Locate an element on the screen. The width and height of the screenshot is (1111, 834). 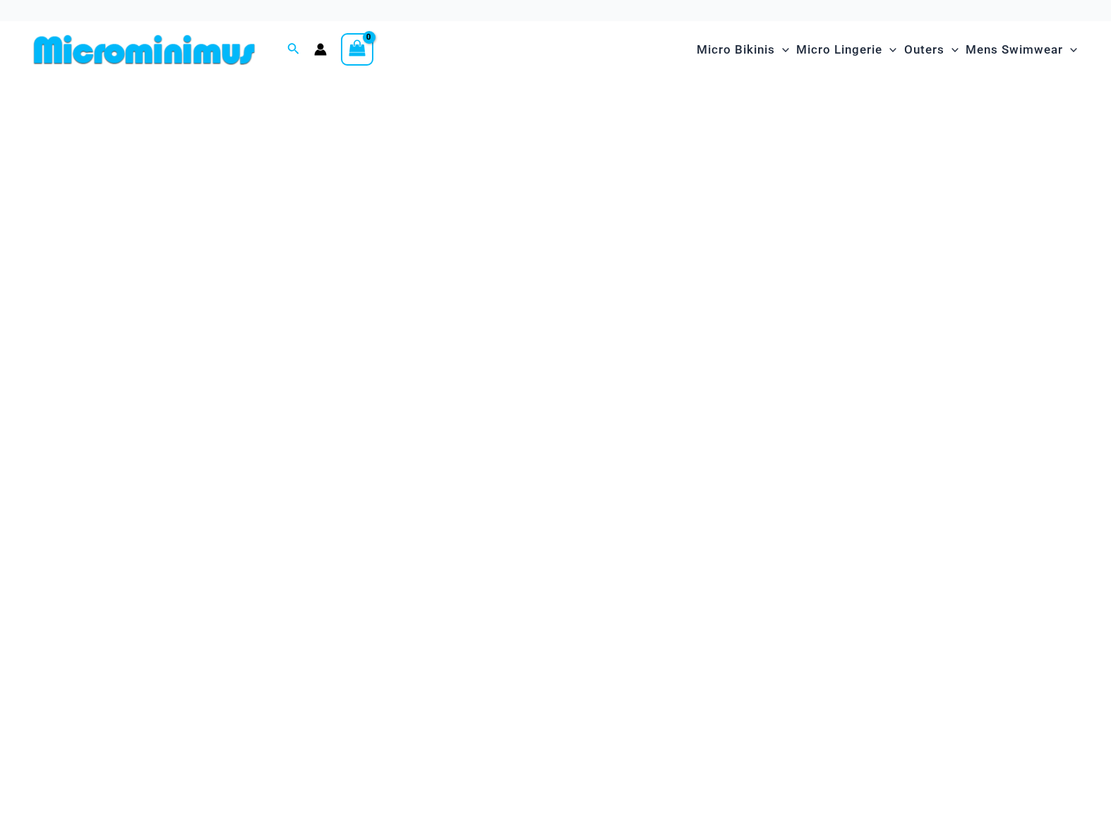
img: MM SHOP LOGO FLAT is located at coordinates (144, 49).